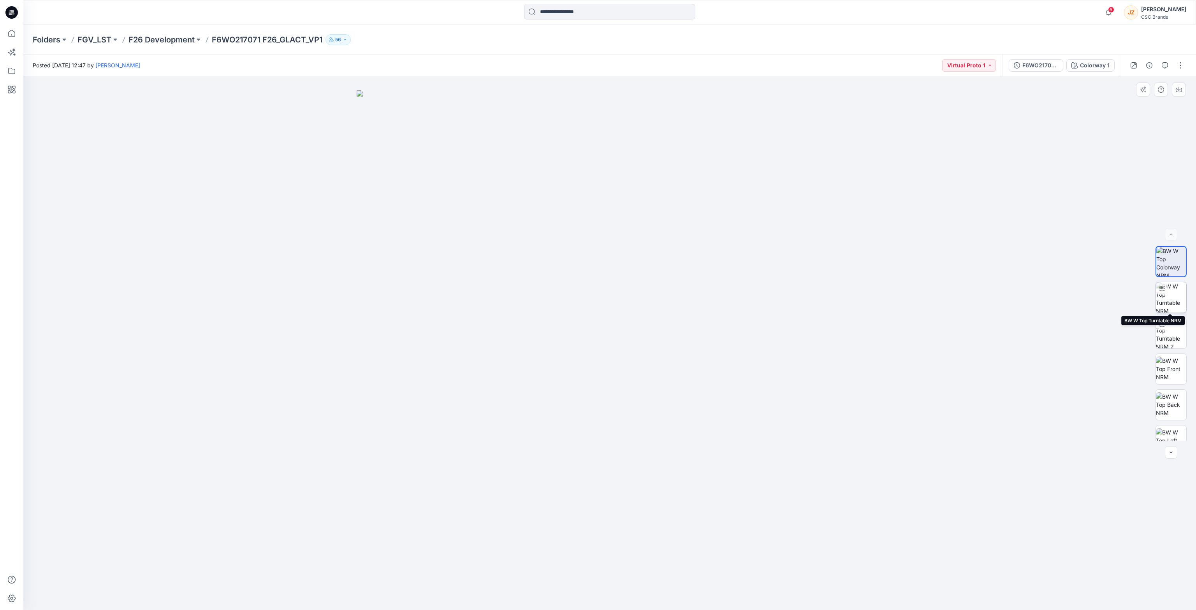 This screenshot has width=1196, height=610. I want to click on div: F6WO217071 F26_GLACT_VP1, so click(1040, 65).